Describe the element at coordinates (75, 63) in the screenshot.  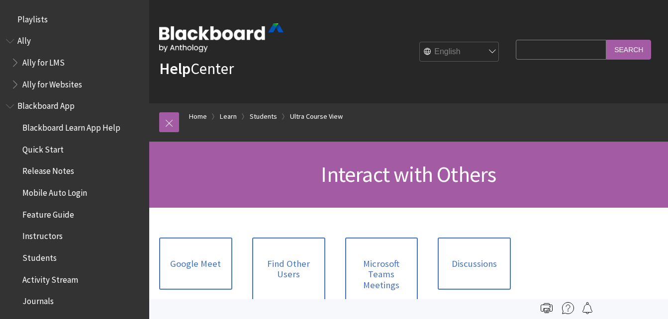
I see `nav: Book outline for Anthology Ally Help` at that location.